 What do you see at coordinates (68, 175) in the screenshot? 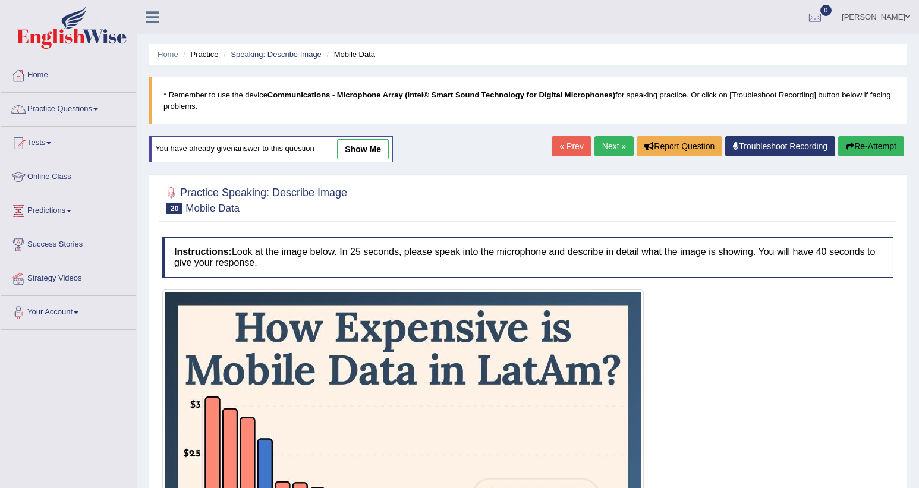
I see `a: Online Class` at bounding box center [68, 175].